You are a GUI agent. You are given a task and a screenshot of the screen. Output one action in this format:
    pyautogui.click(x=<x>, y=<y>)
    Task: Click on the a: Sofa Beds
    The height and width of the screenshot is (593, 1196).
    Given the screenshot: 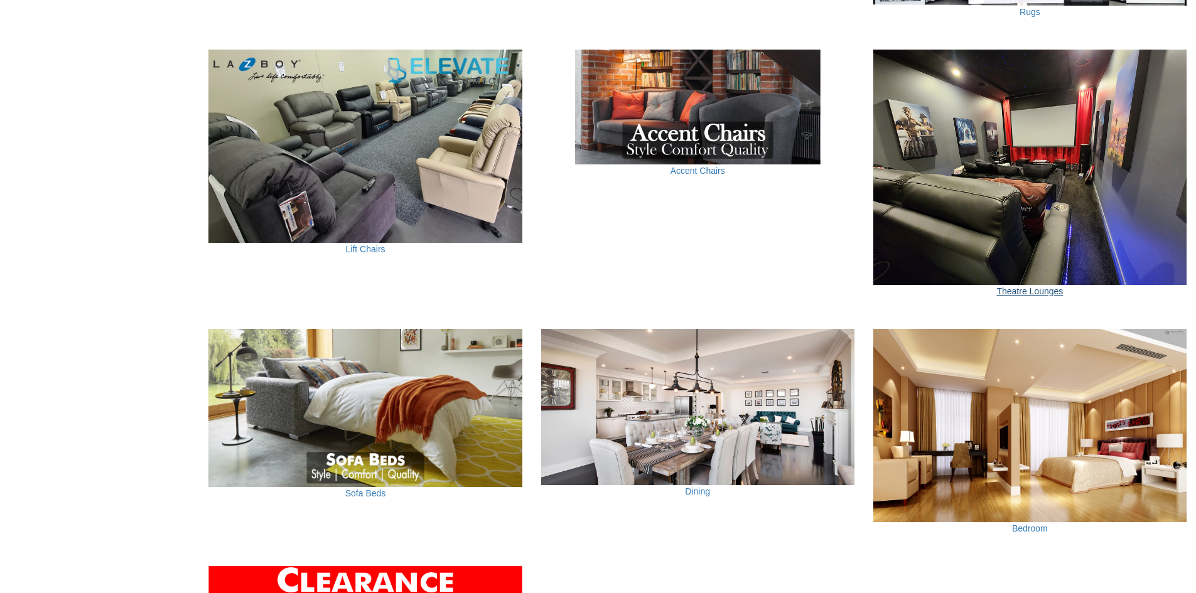 What is the action you would take?
    pyautogui.click(x=366, y=494)
    